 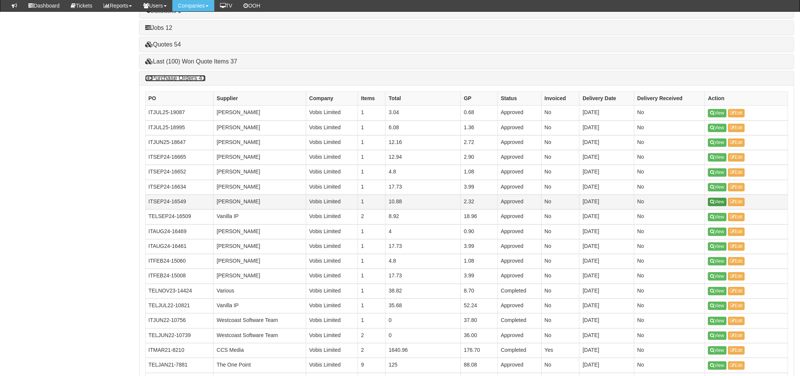 I want to click on td: 8.70, so click(x=479, y=291).